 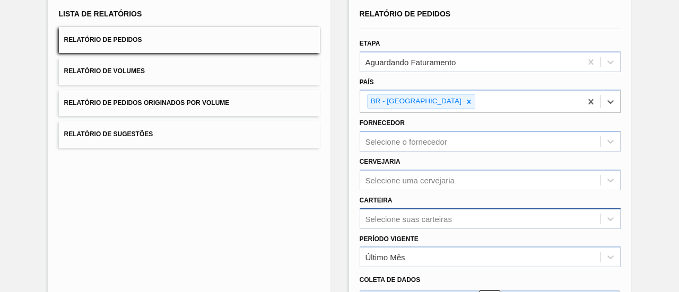 What do you see at coordinates (100, 14) in the screenshot?
I see `font: Lista de Relatórios` at bounding box center [100, 14].